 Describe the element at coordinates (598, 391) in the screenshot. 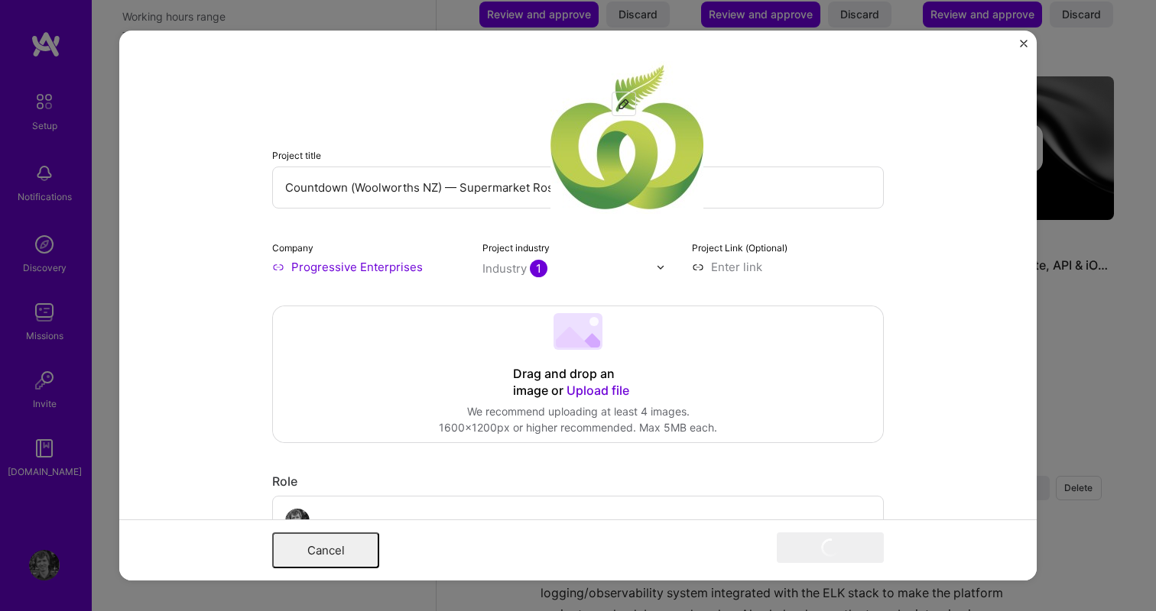

I see `span: Upload file` at that location.